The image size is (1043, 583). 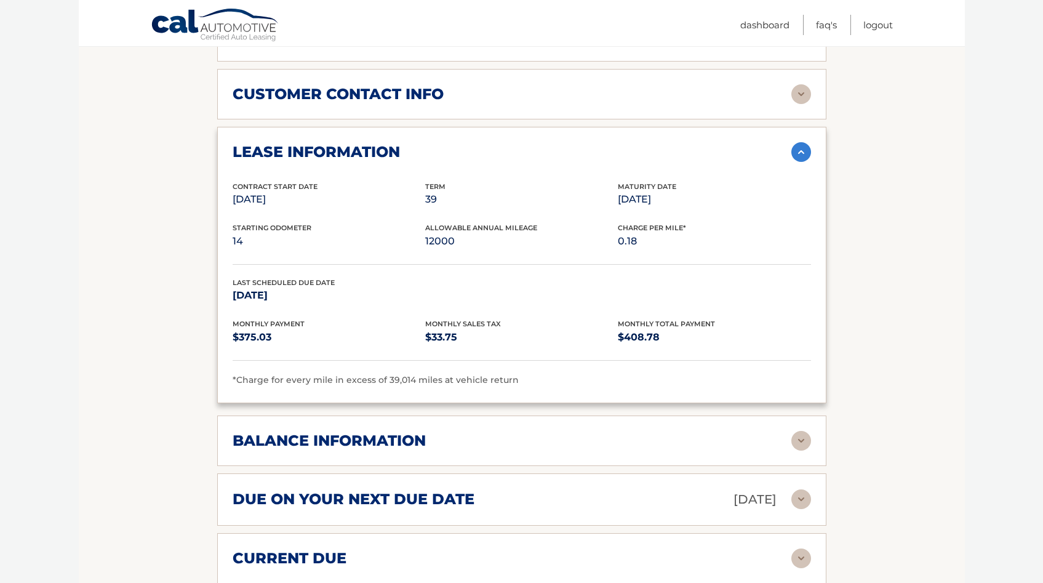 I want to click on p: $408.78, so click(x=714, y=337).